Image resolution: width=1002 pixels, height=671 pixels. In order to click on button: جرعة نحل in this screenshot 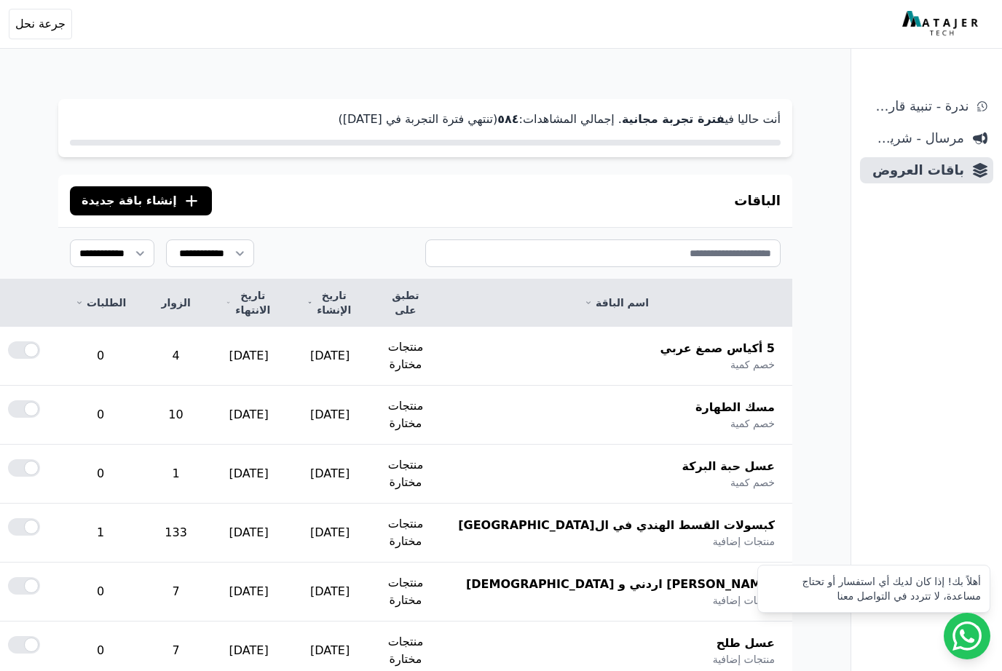, I will do `click(40, 24)`.